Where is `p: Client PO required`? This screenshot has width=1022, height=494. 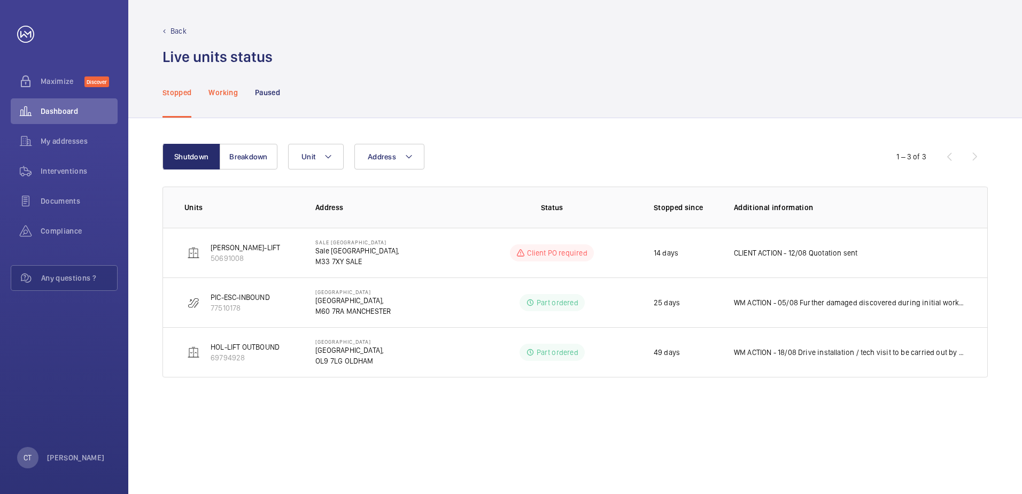
p: Client PO required is located at coordinates (557, 253).